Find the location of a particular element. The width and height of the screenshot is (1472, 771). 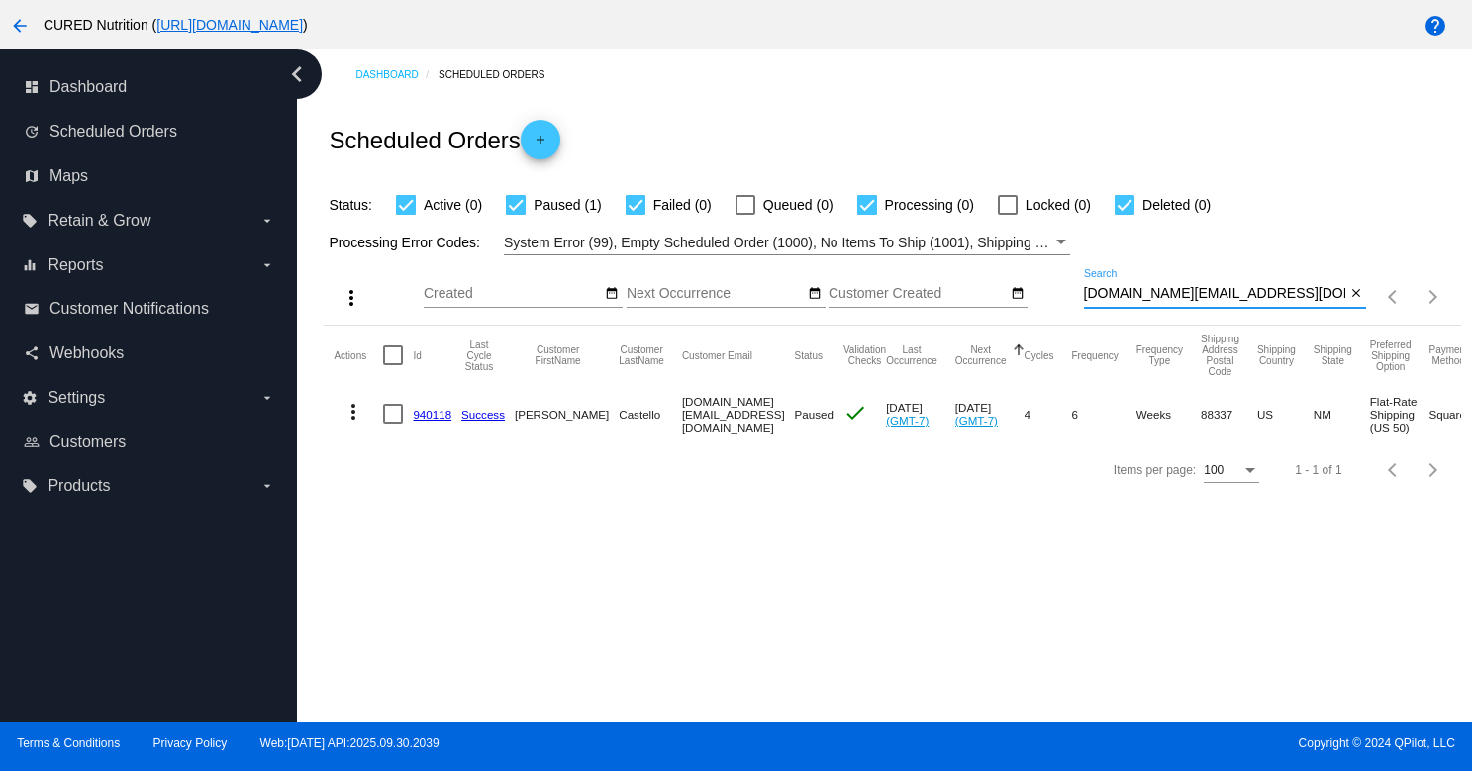

div: 1 - 1 of 1 is located at coordinates (1318, 470).